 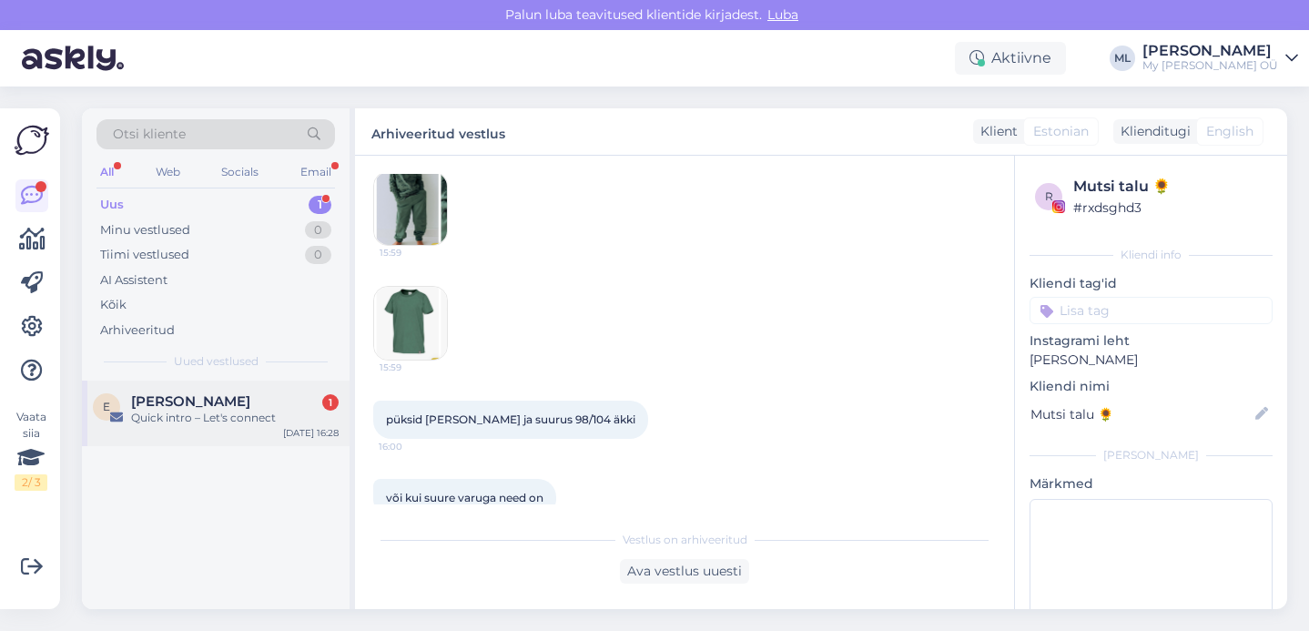 I want to click on div: Ava vestlus uuesti, so click(x=685, y=571).